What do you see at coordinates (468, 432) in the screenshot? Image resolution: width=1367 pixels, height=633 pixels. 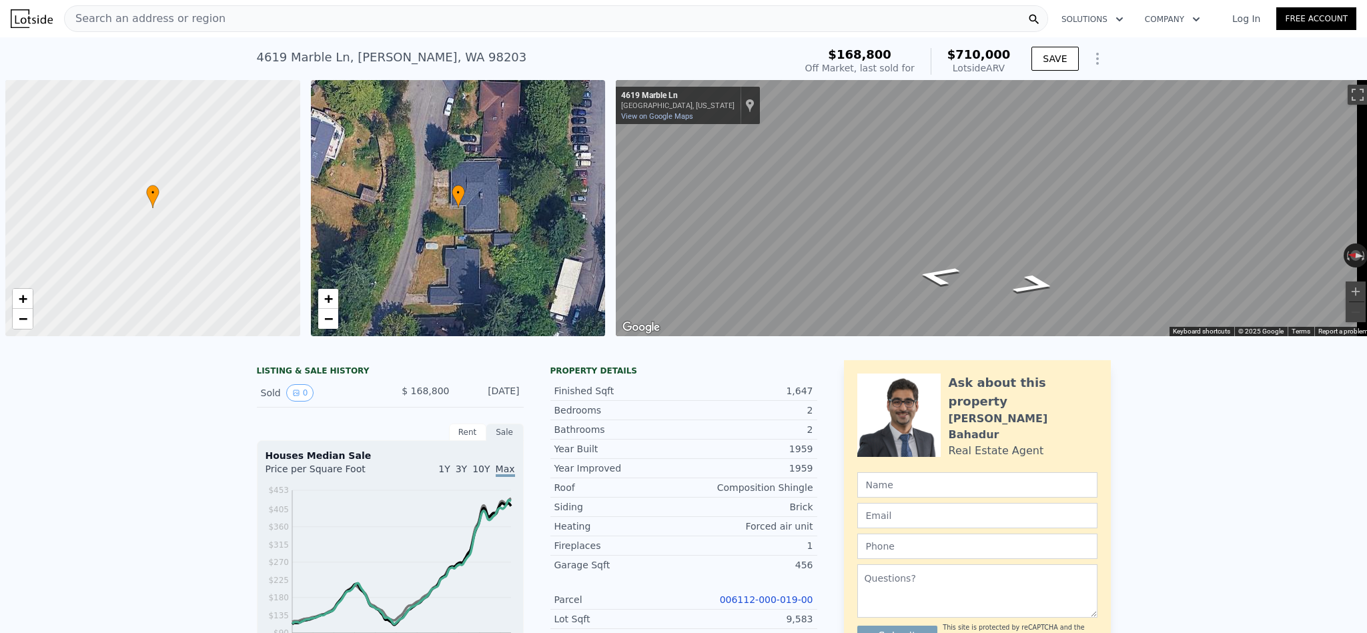 I see `div: Rent` at bounding box center [468, 432].